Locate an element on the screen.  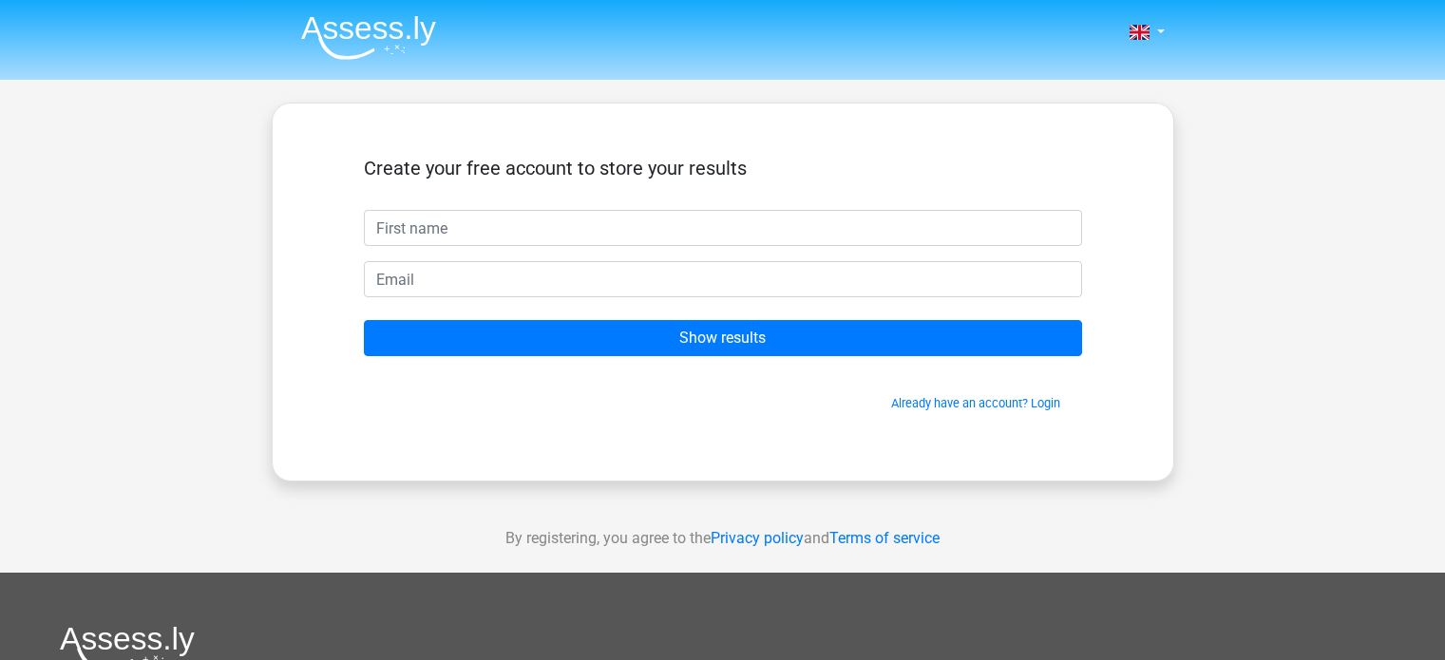
img: Assessly is located at coordinates (369, 37).